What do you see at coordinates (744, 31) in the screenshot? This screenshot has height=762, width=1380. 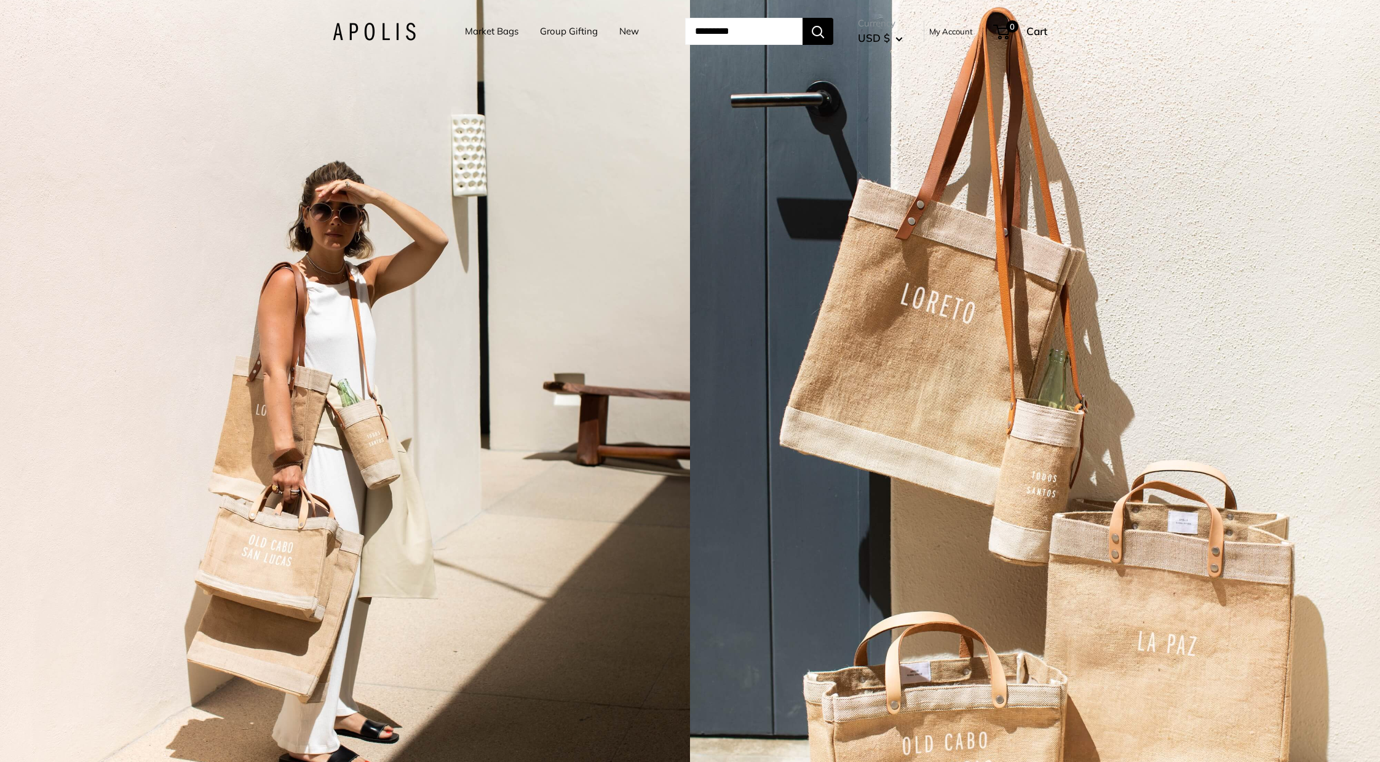 I see `input: Search...` at bounding box center [744, 31].